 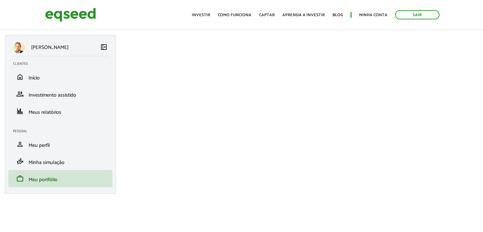 What do you see at coordinates (60, 77) in the screenshot?
I see `a: homeInício` at bounding box center [60, 77].